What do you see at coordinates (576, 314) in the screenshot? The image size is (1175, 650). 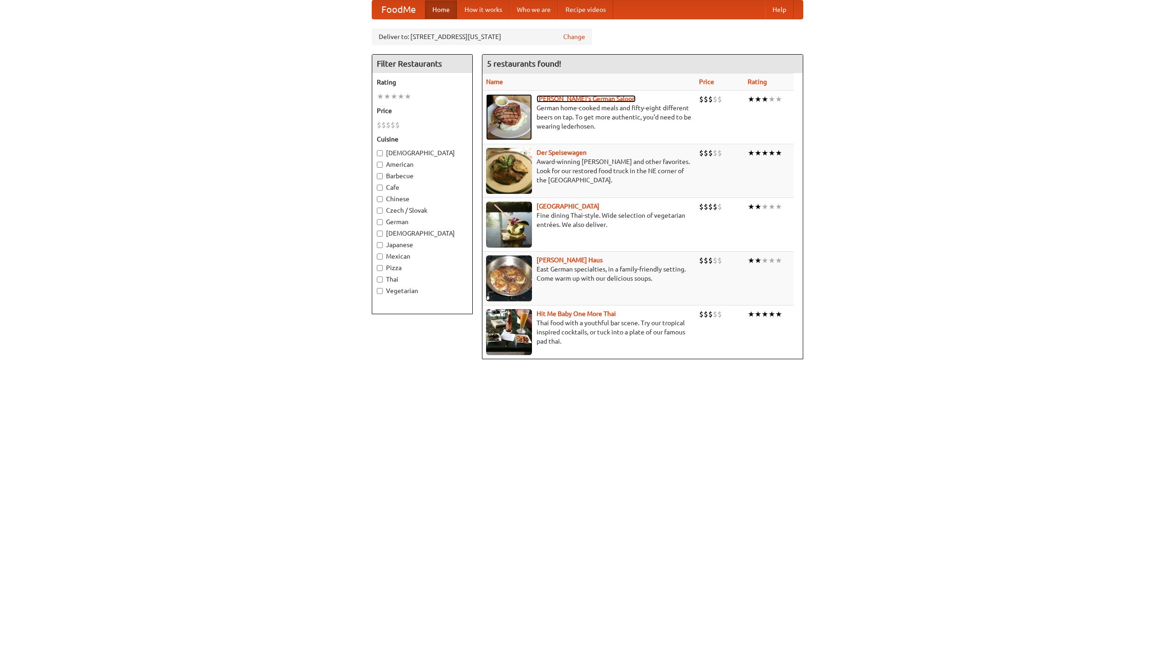 I see `b: Hit Me Baby One More Thai` at bounding box center [576, 314].